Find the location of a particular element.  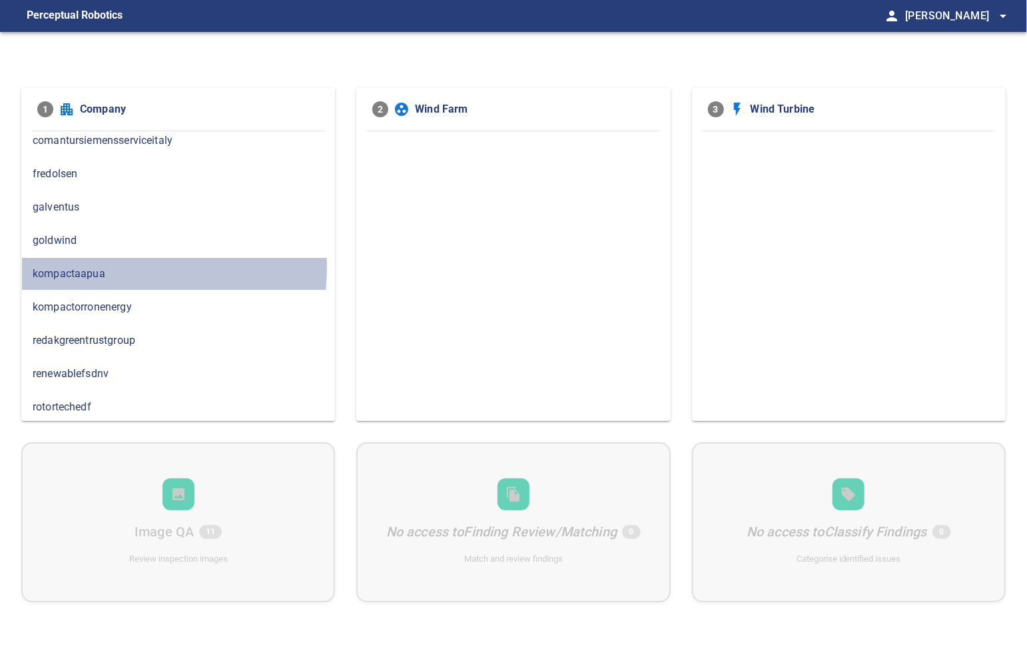

div: rotortechedf is located at coordinates (178, 407).